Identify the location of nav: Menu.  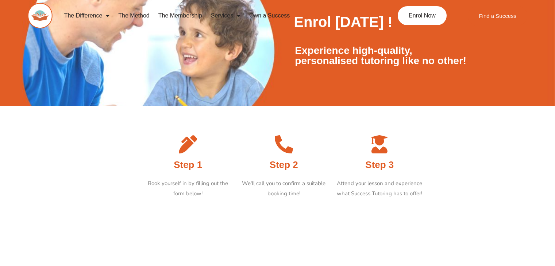
(214, 16).